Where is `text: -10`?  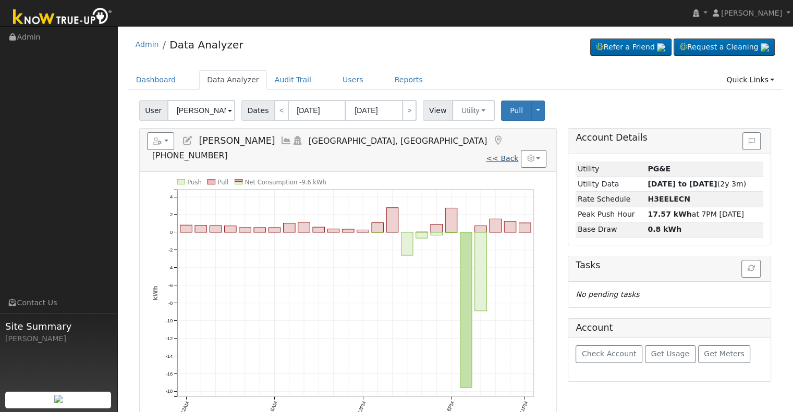 text: -10 is located at coordinates (169, 321).